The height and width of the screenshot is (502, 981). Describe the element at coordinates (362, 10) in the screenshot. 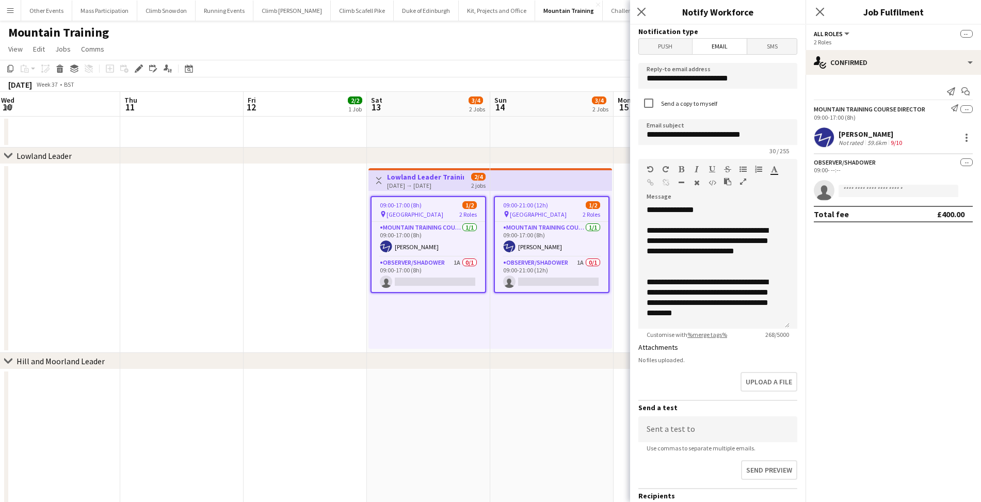

I see `button: Climb Scafell Pike` at that location.